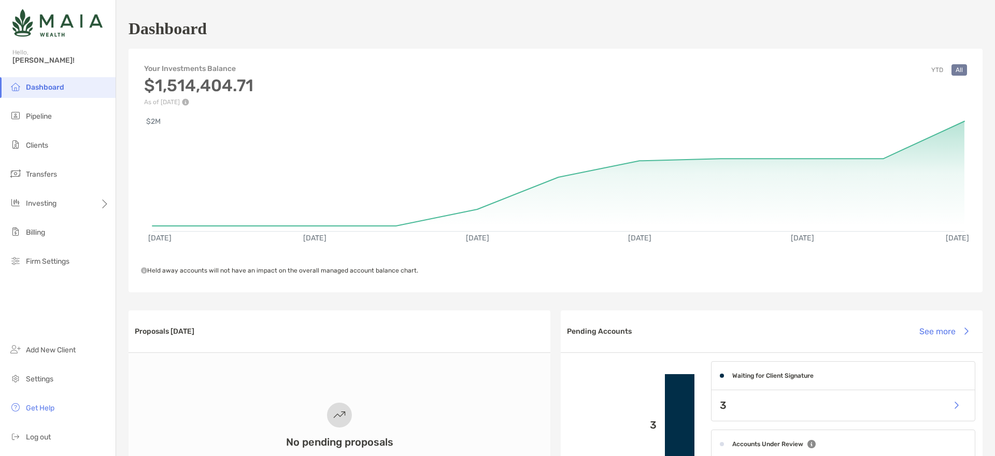  Describe the element at coordinates (16, 261) in the screenshot. I see `img: firm-settings icon` at that location.